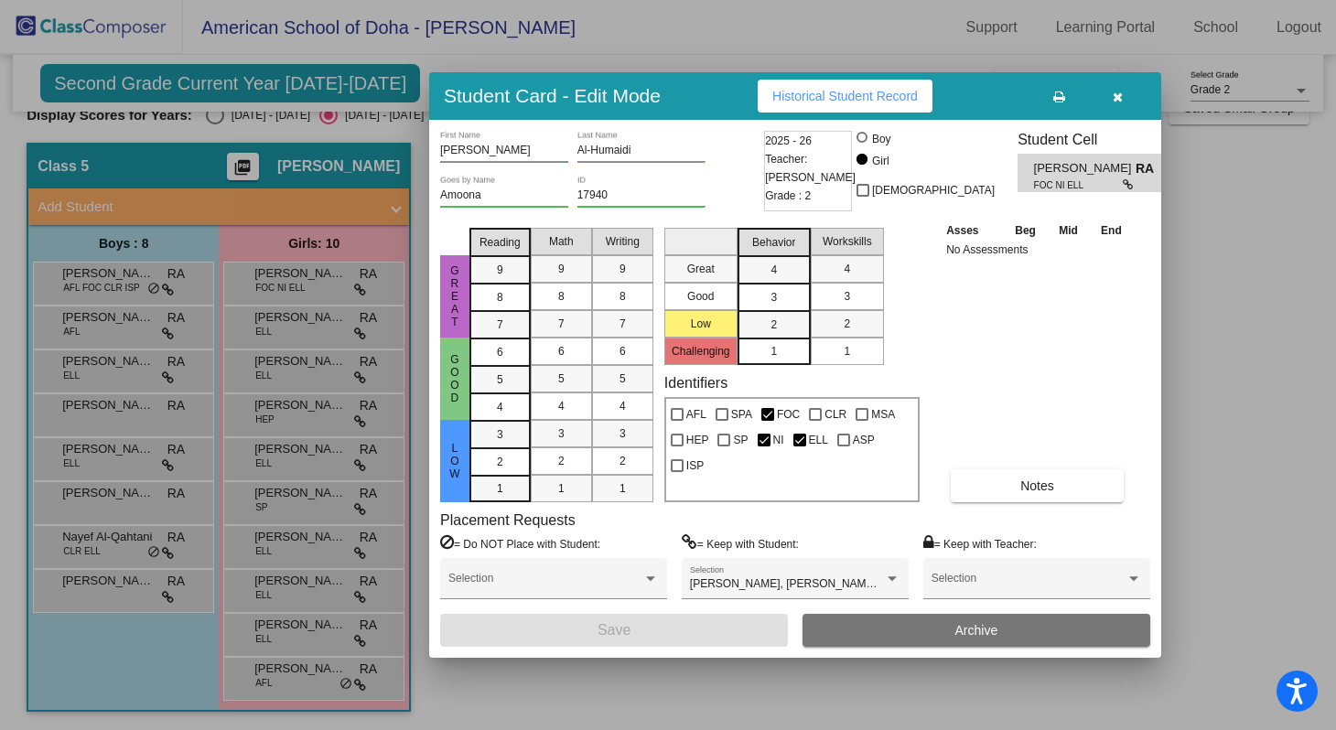 Image resolution: width=1336 pixels, height=730 pixels. I want to click on label: = Keep with Teacher:, so click(980, 544).